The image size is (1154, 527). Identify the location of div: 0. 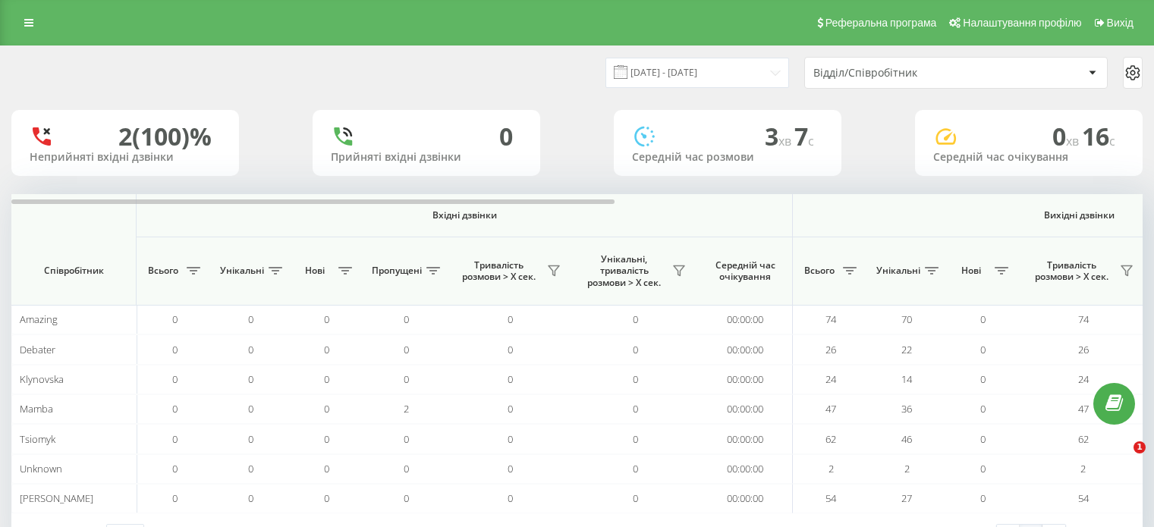
(506, 137).